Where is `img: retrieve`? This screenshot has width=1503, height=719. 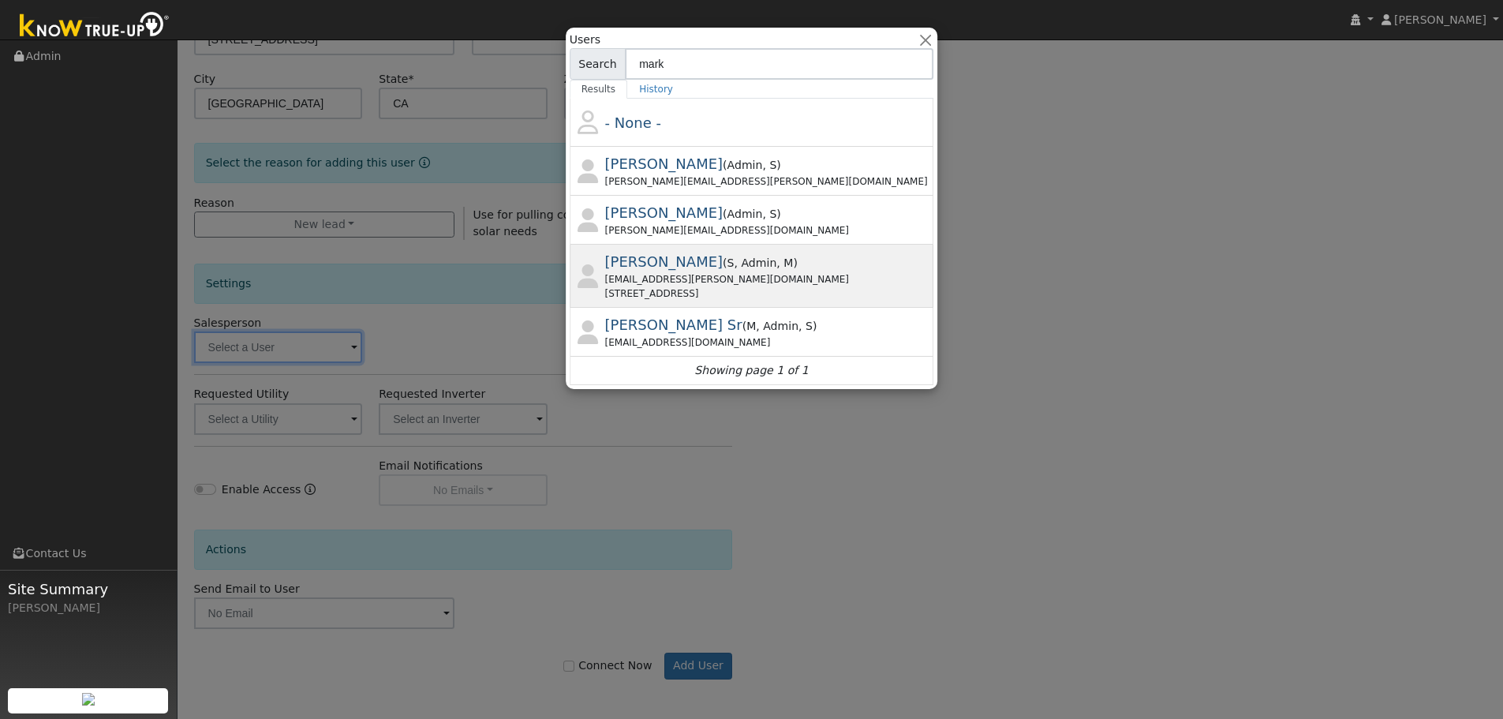 img: retrieve is located at coordinates (88, 699).